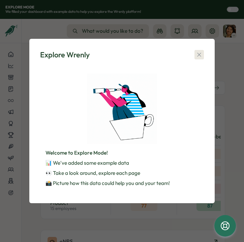  I want to click on p: 📊 We've added some example data, so click(122, 163).